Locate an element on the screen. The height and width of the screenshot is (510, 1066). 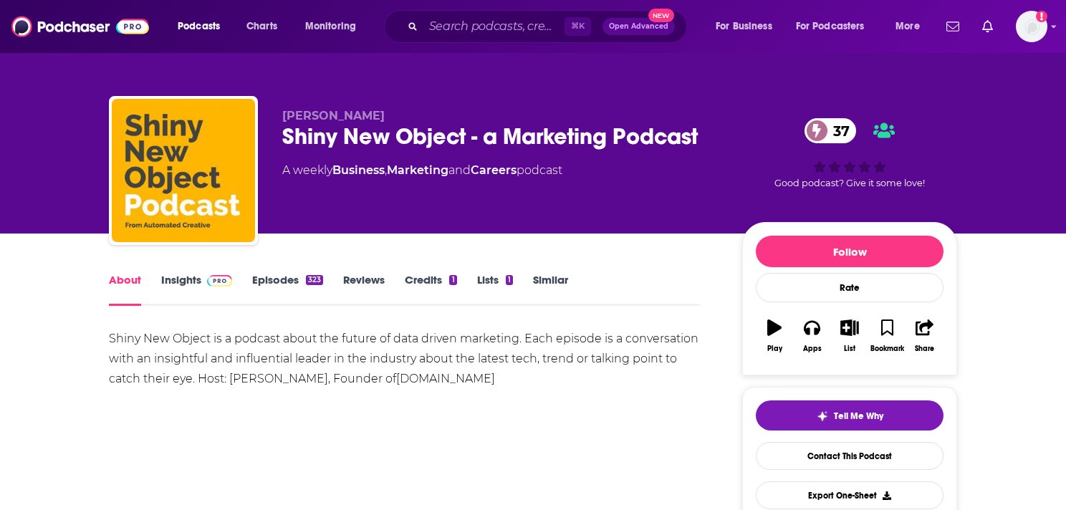
a: InsightsPodchaser Pro is located at coordinates (196, 289).